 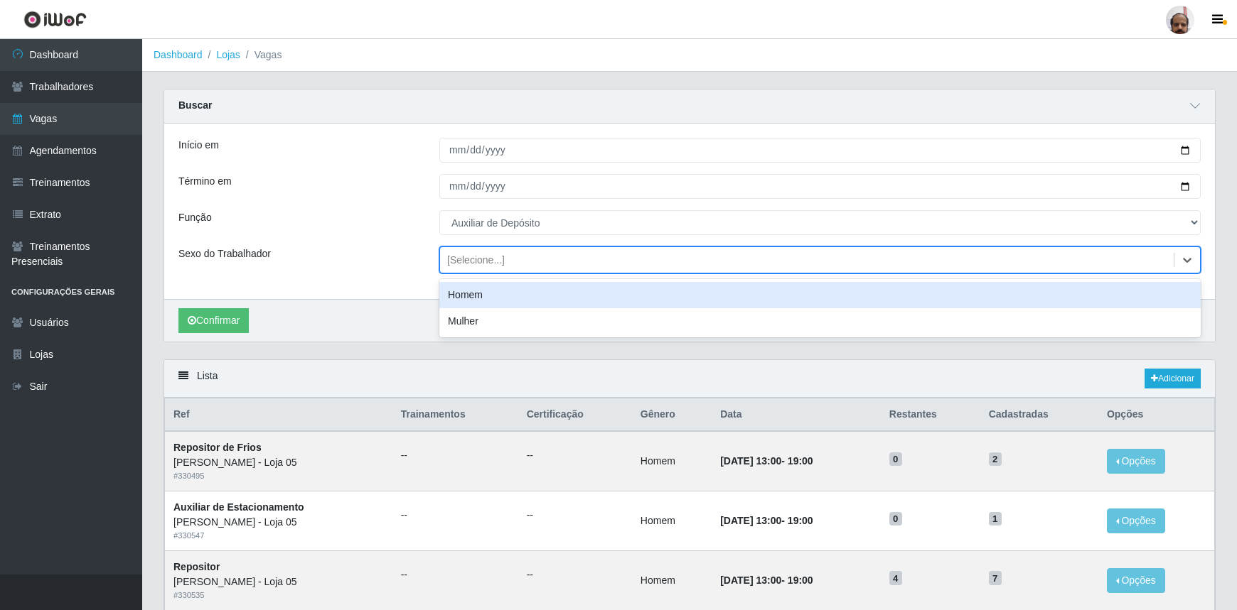 I want to click on th: Trainamentos, so click(x=455, y=415).